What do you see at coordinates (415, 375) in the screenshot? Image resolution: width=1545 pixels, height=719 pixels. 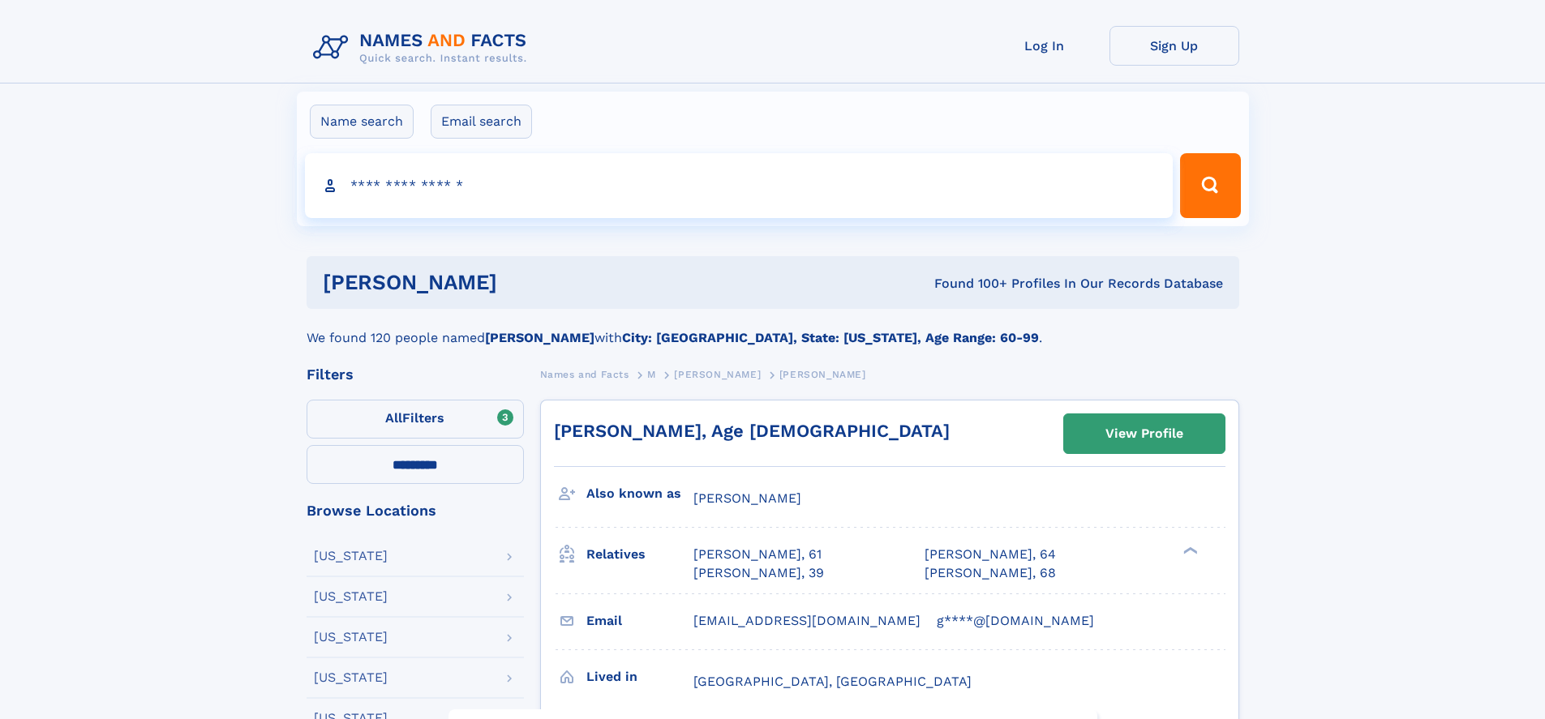 I see `div: Filters` at bounding box center [415, 375].